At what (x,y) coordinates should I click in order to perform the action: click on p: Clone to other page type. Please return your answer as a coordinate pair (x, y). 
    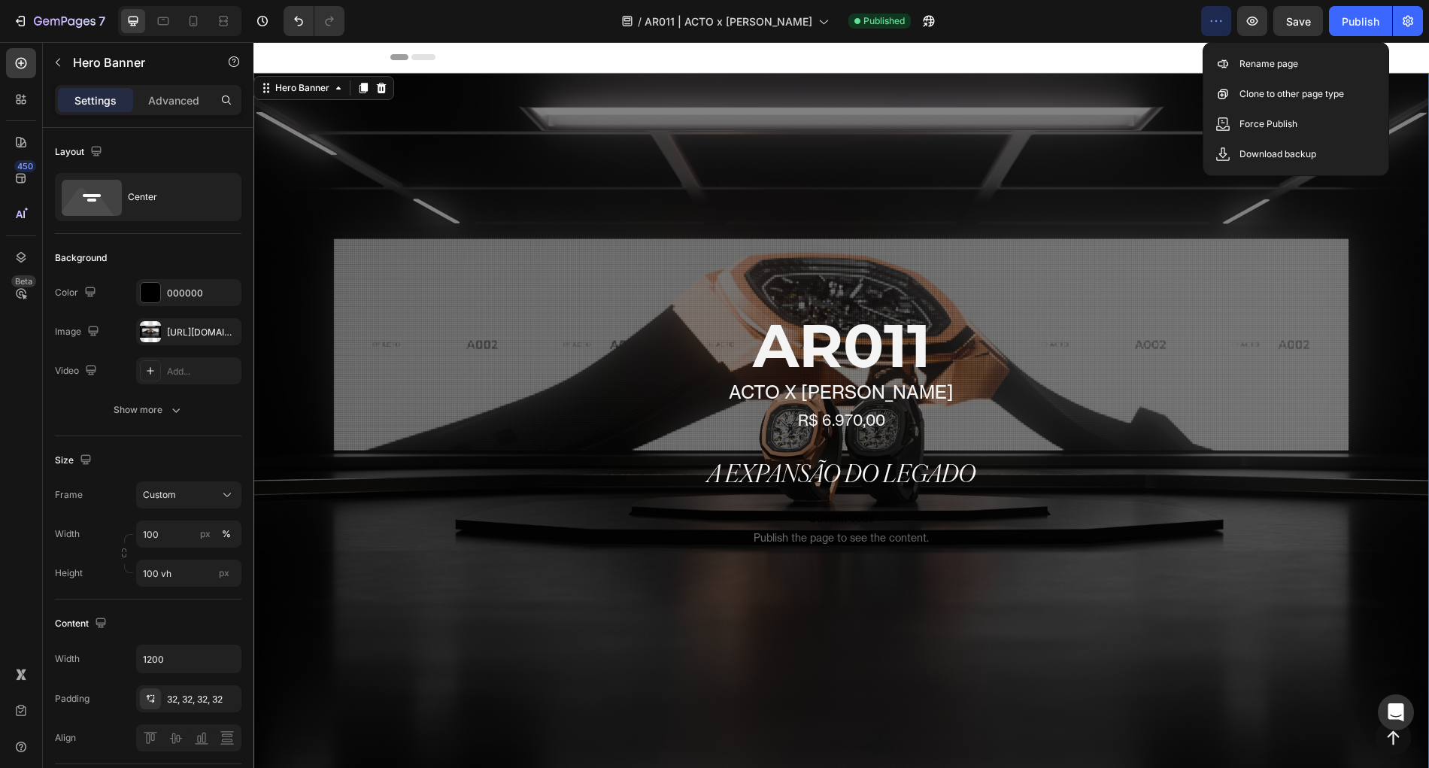
    Looking at the image, I should click on (1291, 94).